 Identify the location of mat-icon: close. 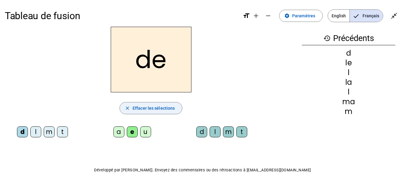
(127, 108).